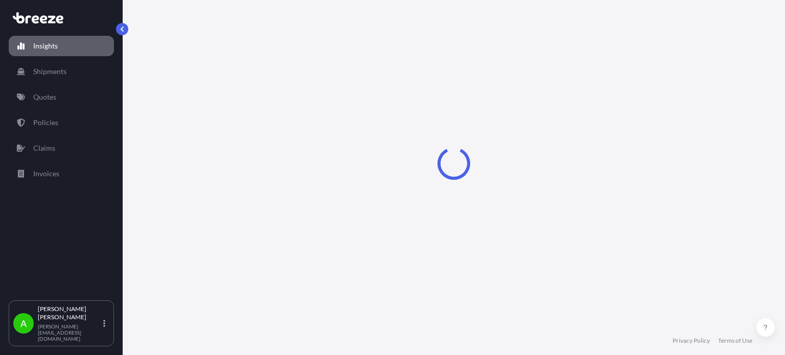  What do you see at coordinates (735, 341) in the screenshot?
I see `p: Terms of Use` at bounding box center [735, 341].